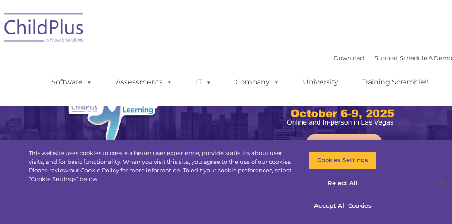 This screenshot has height=224, width=452. Describe the element at coordinates (426, 58) in the screenshot. I see `a: Schedule A Demo` at that location.